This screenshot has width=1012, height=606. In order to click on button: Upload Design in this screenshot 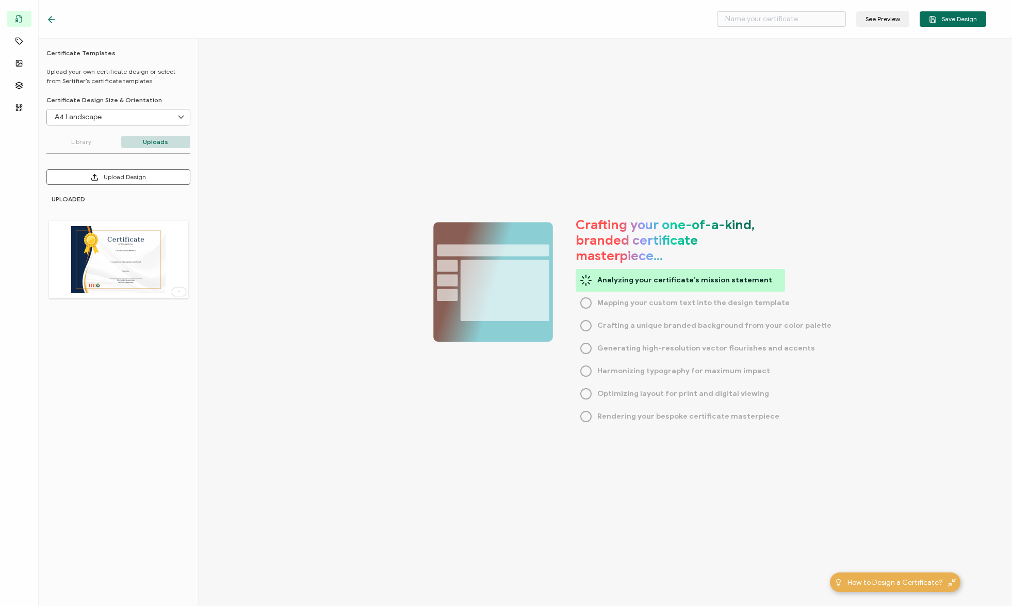, I will do `click(118, 177)`.